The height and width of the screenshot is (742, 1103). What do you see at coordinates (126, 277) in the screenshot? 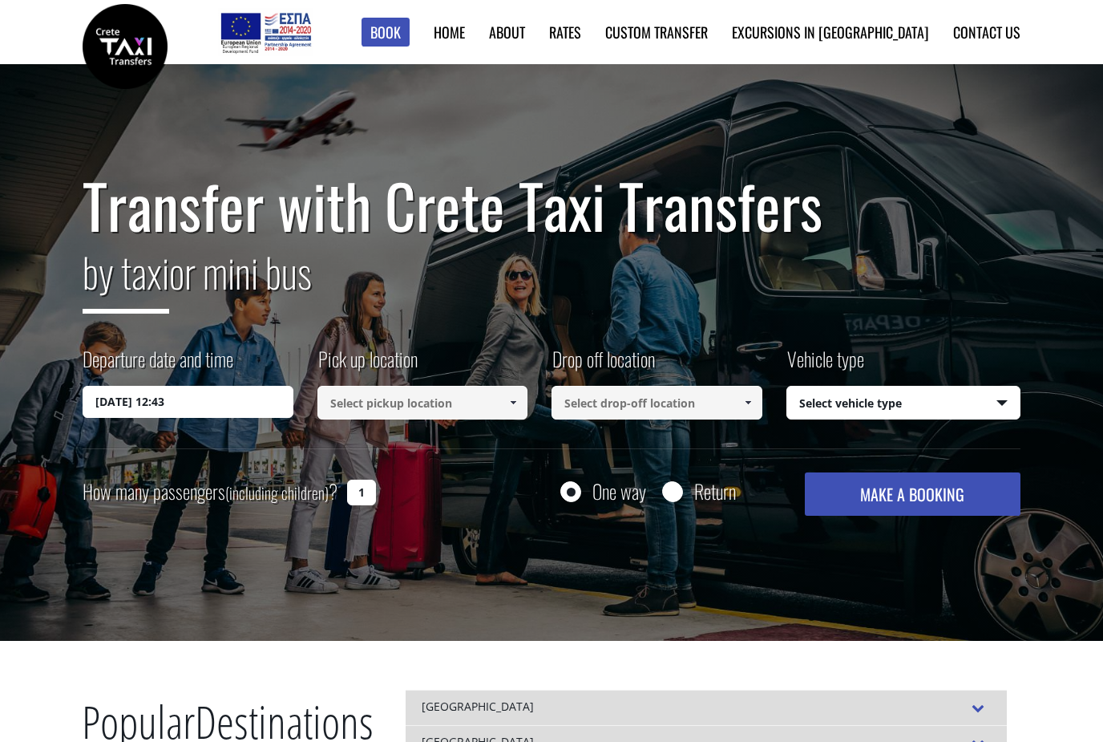
I see `span: by taxi` at bounding box center [126, 277].